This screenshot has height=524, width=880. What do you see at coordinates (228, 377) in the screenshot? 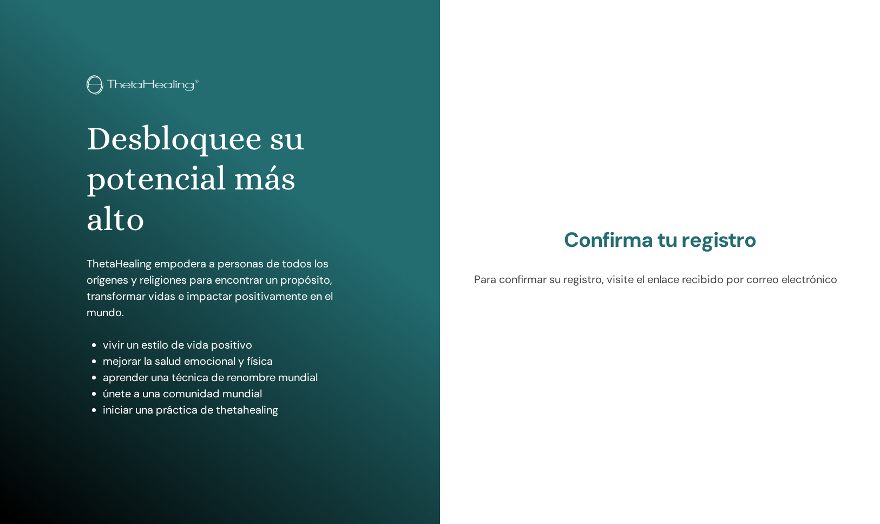
I see `li: aprender una técnica de renombre mundial` at bounding box center [228, 377].